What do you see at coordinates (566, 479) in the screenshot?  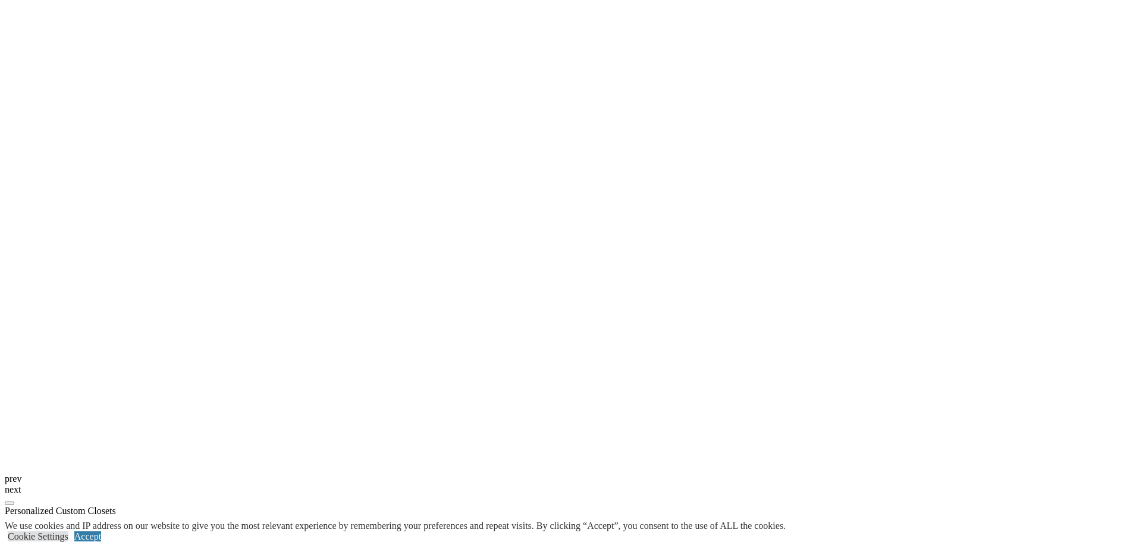 I see `div: prev` at bounding box center [566, 479].